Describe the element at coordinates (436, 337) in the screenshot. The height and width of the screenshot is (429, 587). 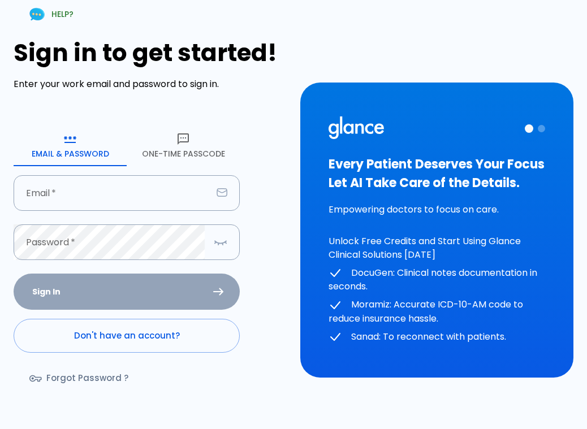
I see `p: Sanad: To reconnect with patients.` at that location.